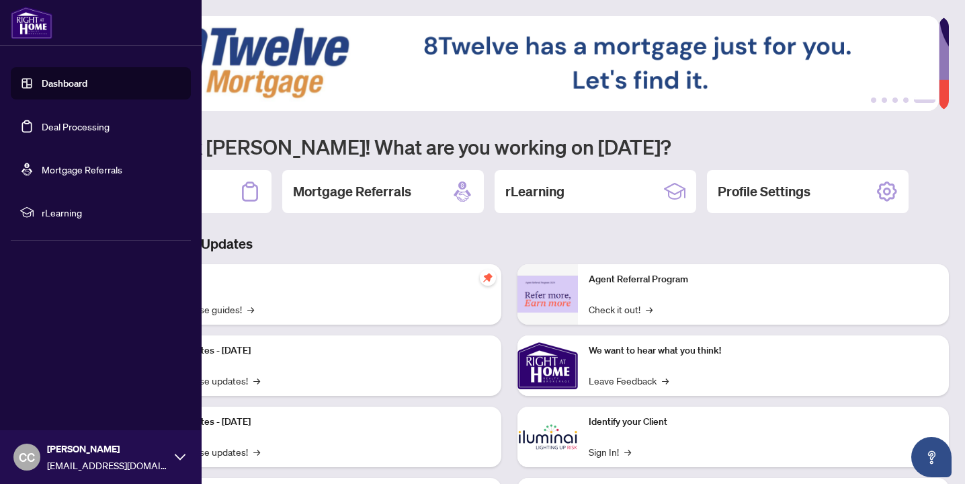 The width and height of the screenshot is (965, 484). What do you see at coordinates (628, 380) in the screenshot?
I see `a: Leave Feedback→` at bounding box center [628, 380].